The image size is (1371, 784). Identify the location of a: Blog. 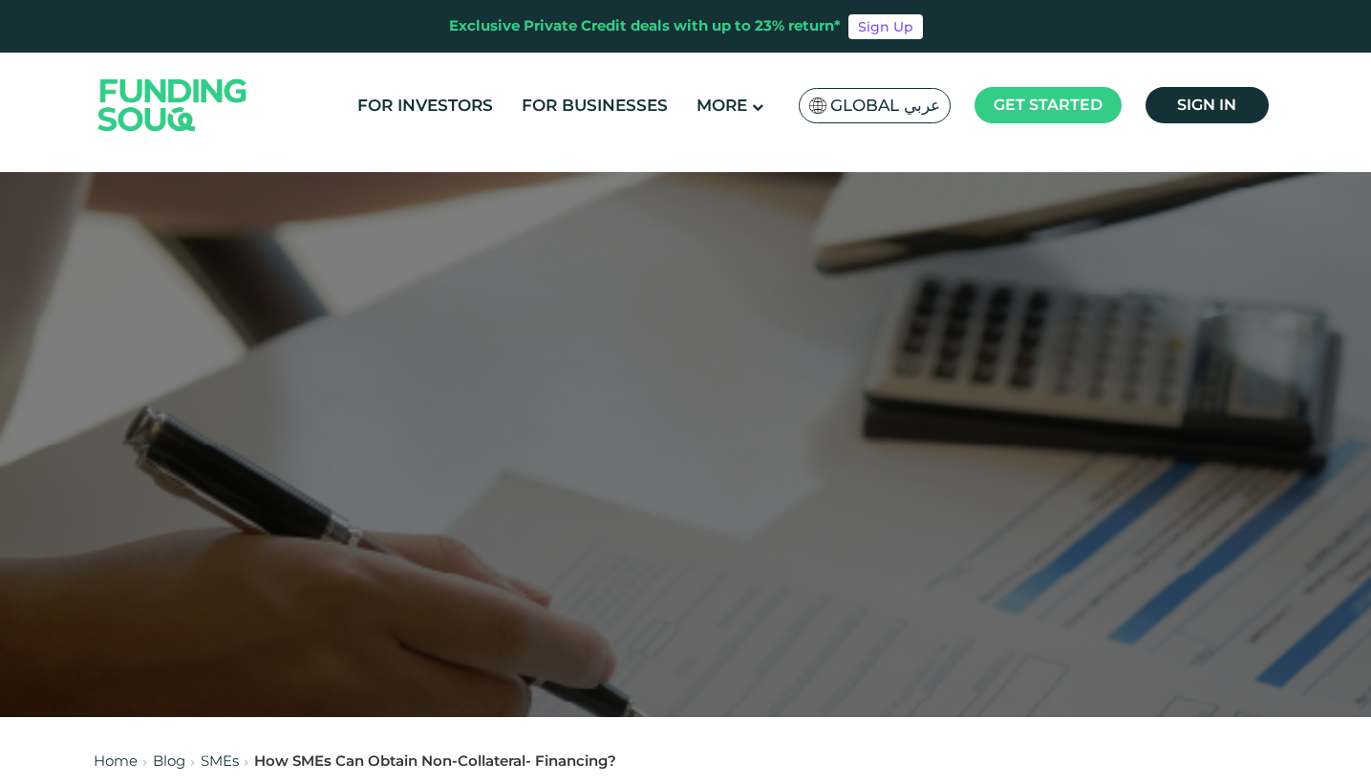
(169, 760).